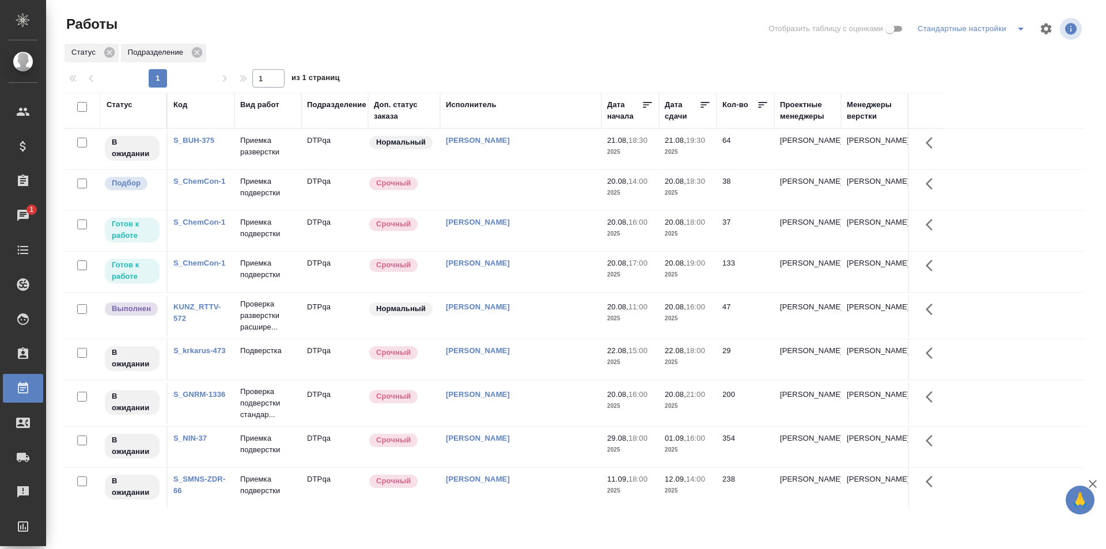 The image size is (1106, 549). I want to click on a: S_BUH-375, so click(194, 140).